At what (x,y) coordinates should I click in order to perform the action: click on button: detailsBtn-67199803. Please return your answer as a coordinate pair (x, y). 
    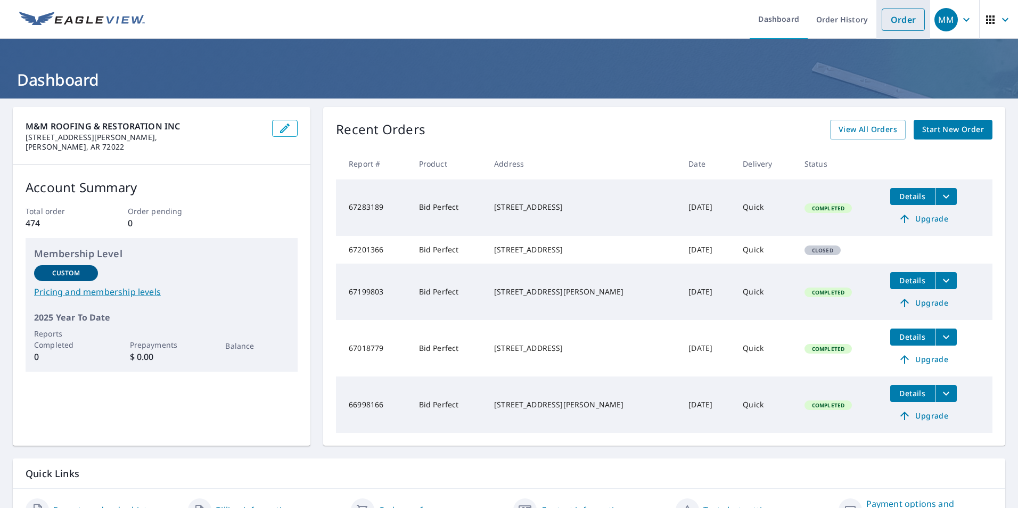
    Looking at the image, I should click on (913, 281).